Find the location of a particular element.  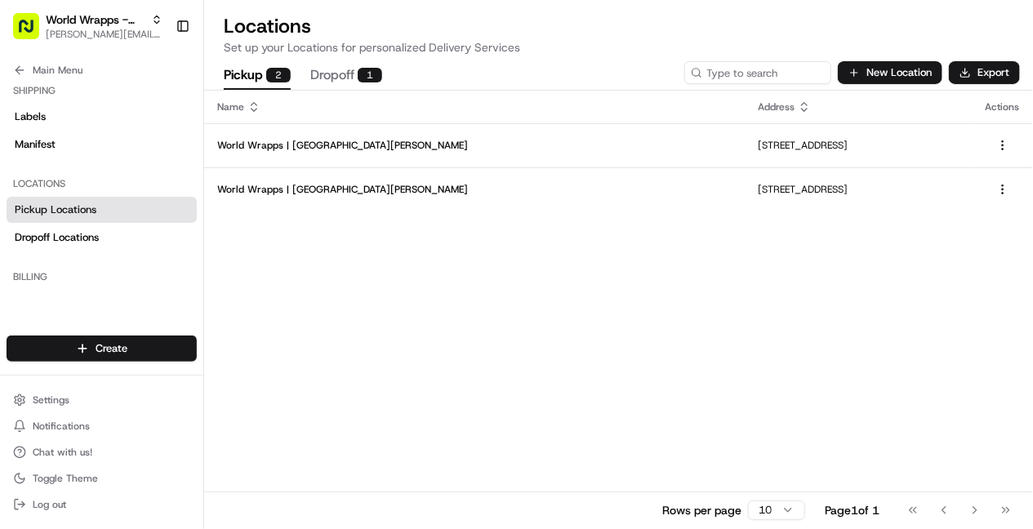

span: Dropoff Locations is located at coordinates (56, 238).